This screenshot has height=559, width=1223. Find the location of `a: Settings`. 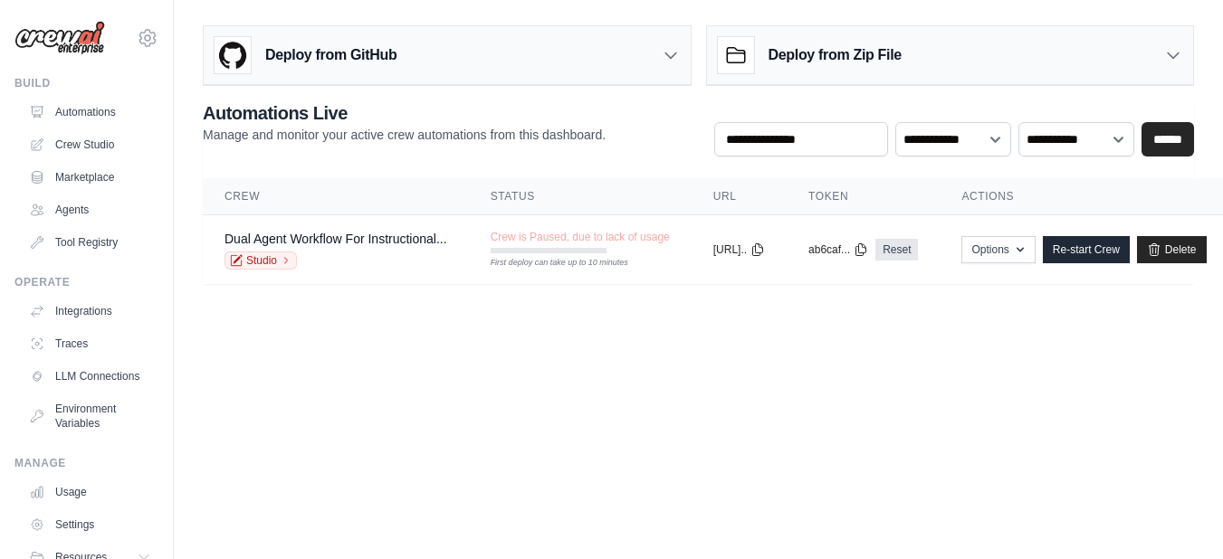

a: Settings is located at coordinates (90, 525).